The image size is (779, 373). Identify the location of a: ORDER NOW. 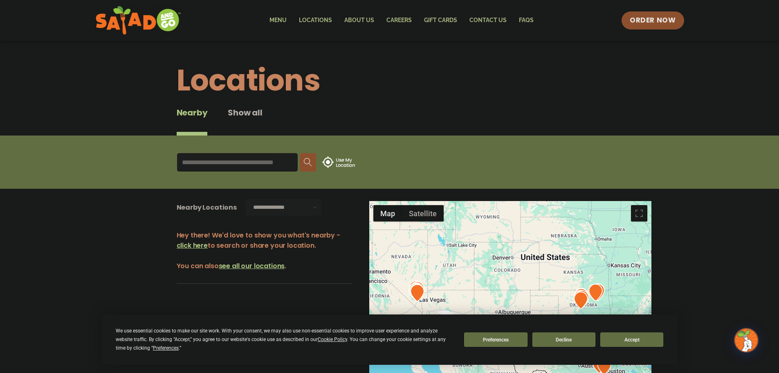
(653, 20).